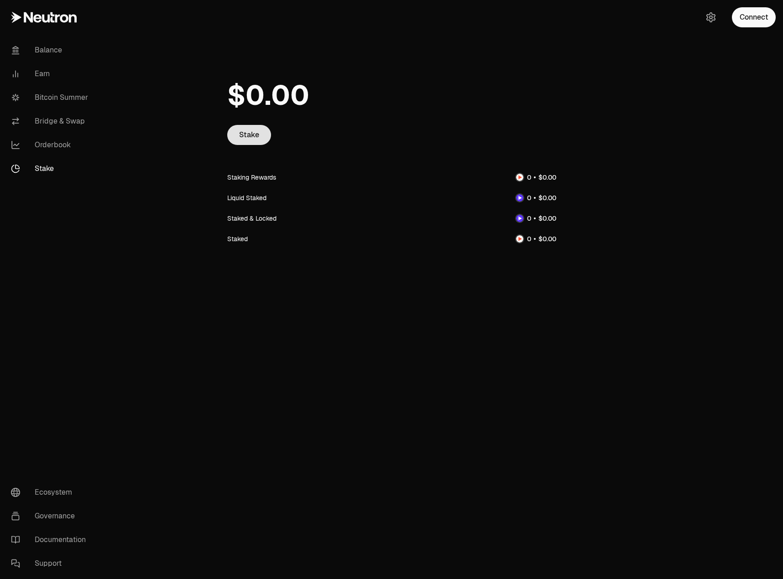 The width and height of the screenshot is (783, 579). What do you see at coordinates (51, 74) in the screenshot?
I see `a: Earn` at bounding box center [51, 74].